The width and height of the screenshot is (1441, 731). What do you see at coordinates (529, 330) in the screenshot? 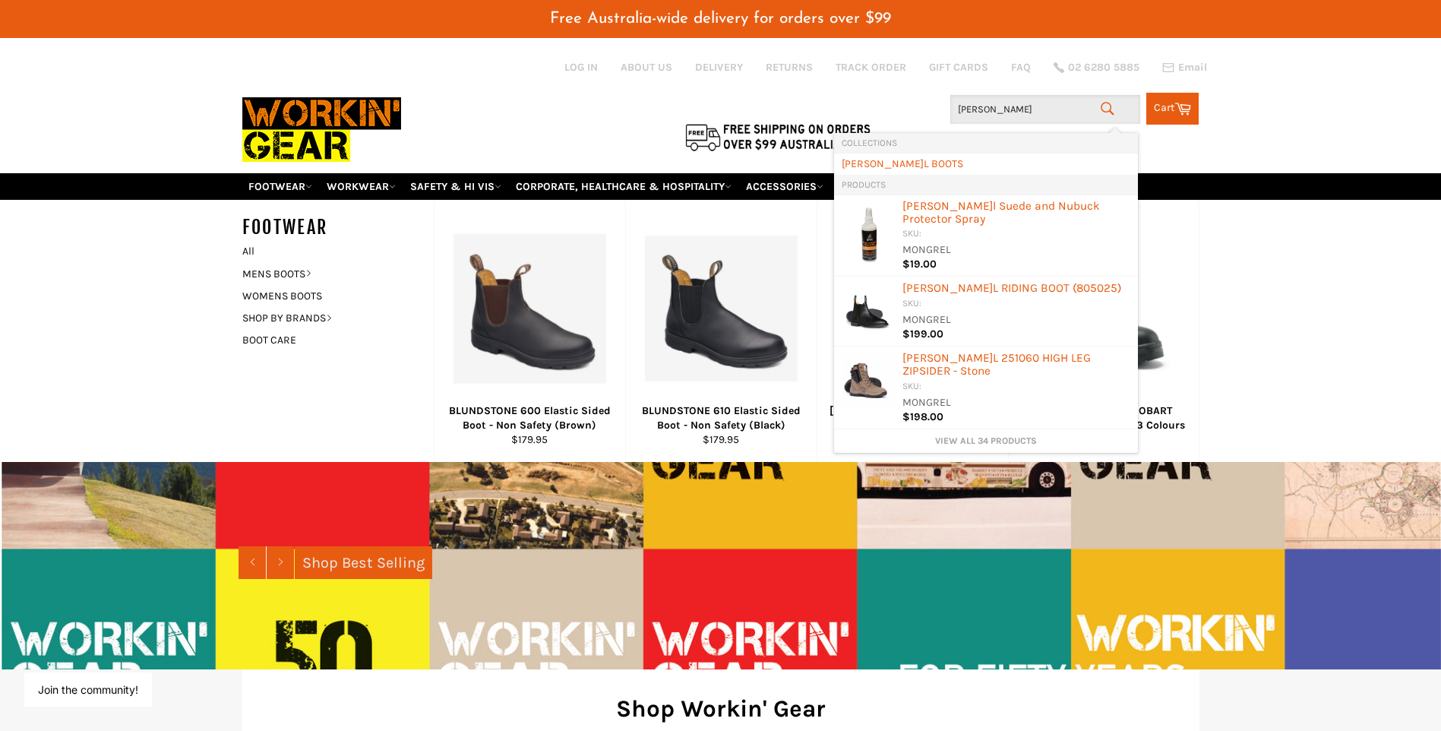
I see `a: BLUNDSTONE 600 Elastic Sided Boot - Non Safety (Brown) - Workin Gear BLUNDSTONE 600 Elastic Sided...` at bounding box center [529, 330].